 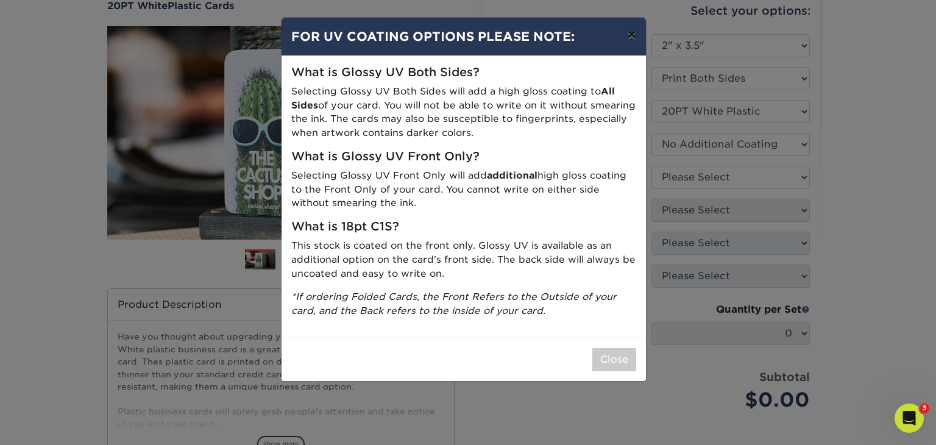 What do you see at coordinates (464, 73) in the screenshot?
I see `h5: What is Glossy UV Both Sides?` at bounding box center [464, 73].